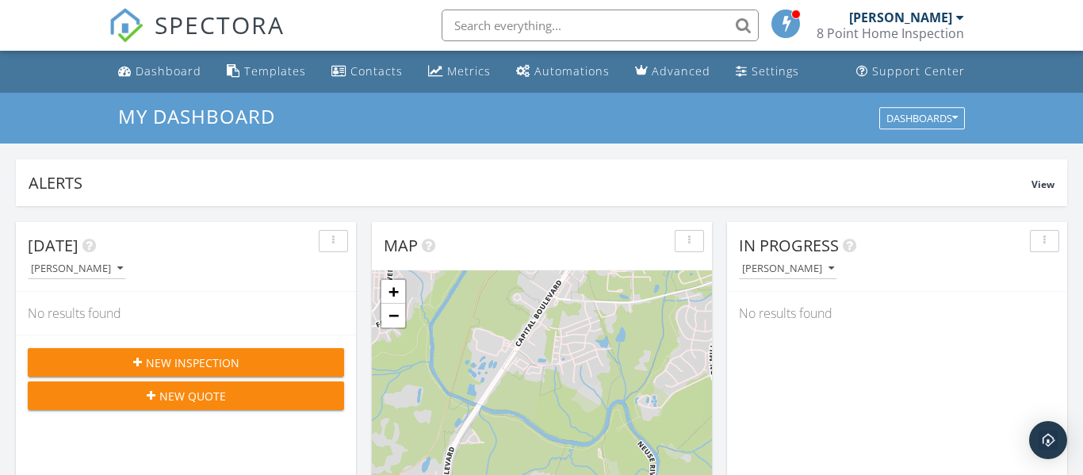 The height and width of the screenshot is (475, 1083). What do you see at coordinates (126, 25) in the screenshot?
I see `img: The Best Home Inspection Software - Spectora` at bounding box center [126, 25].